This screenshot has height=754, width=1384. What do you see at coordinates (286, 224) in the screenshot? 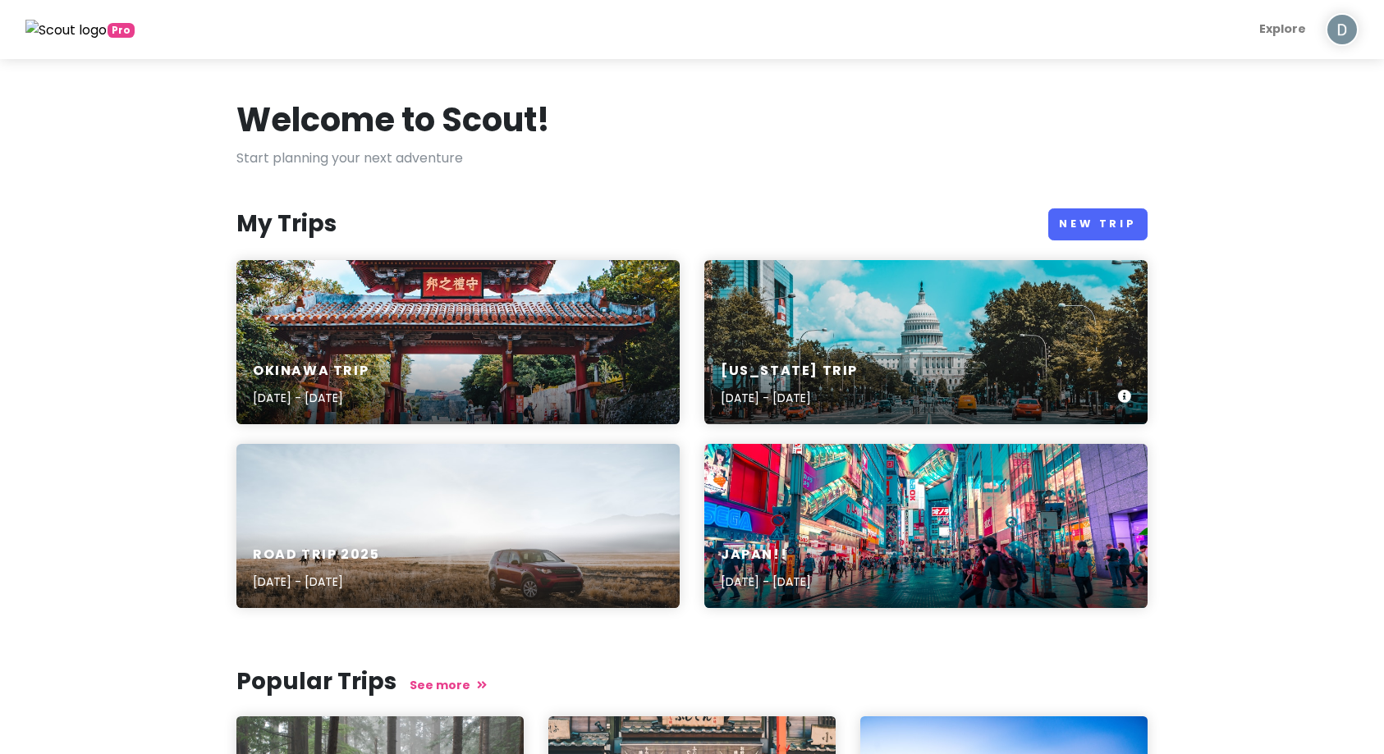
I see `h3: My Trips` at bounding box center [286, 224].